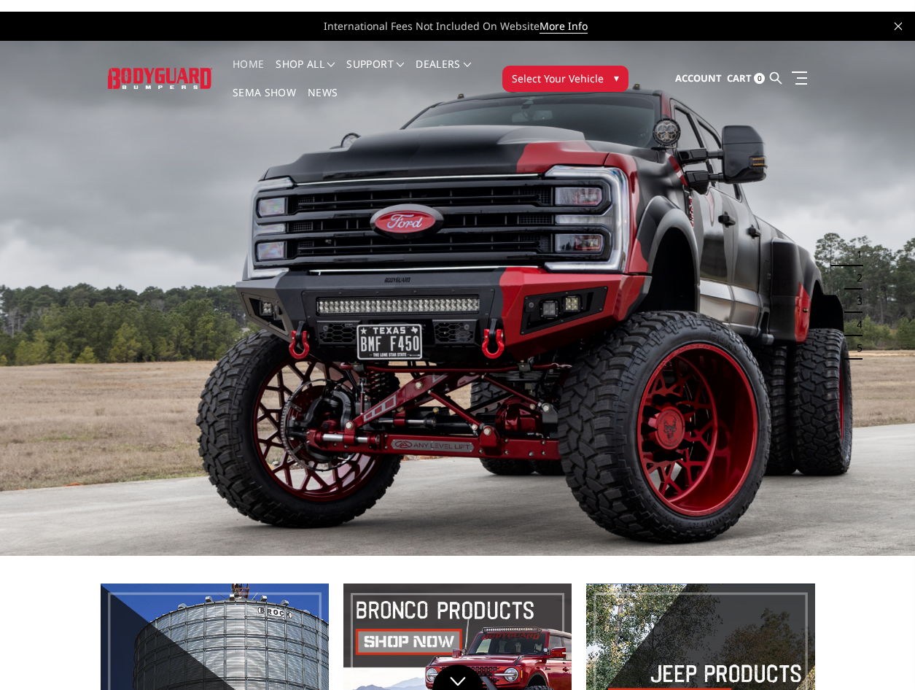 This screenshot has width=915, height=690. Describe the element at coordinates (855, 301) in the screenshot. I see `button: 3 of 5` at that location.